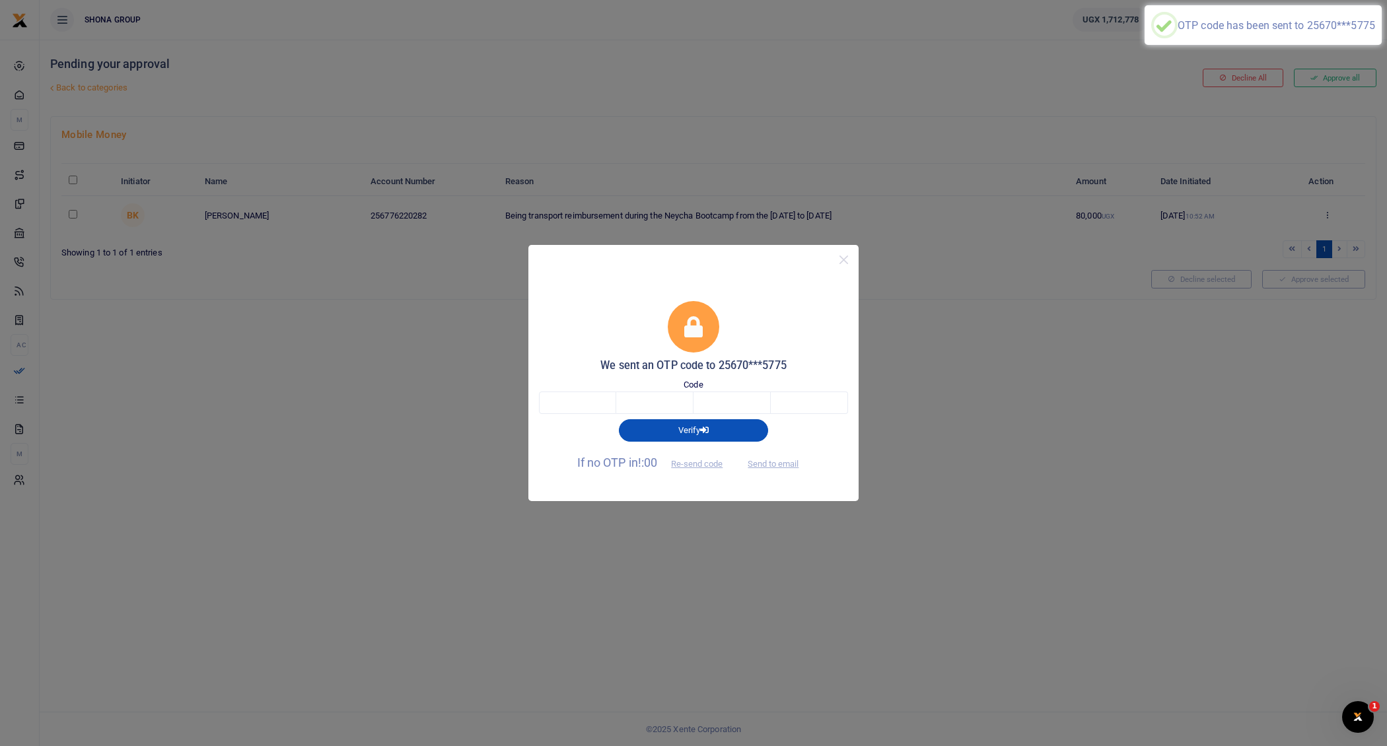  I want to click on button: Verify, so click(693, 431).